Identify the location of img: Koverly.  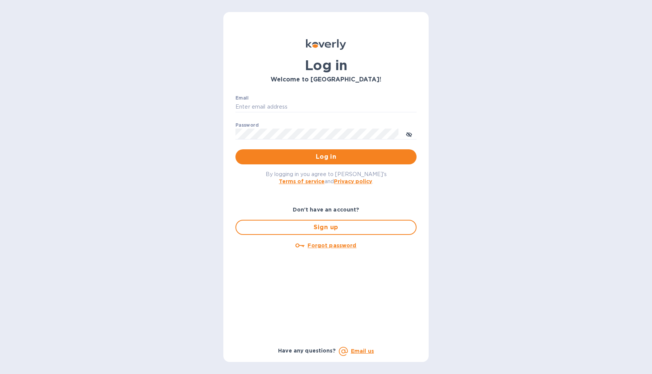
(326, 45).